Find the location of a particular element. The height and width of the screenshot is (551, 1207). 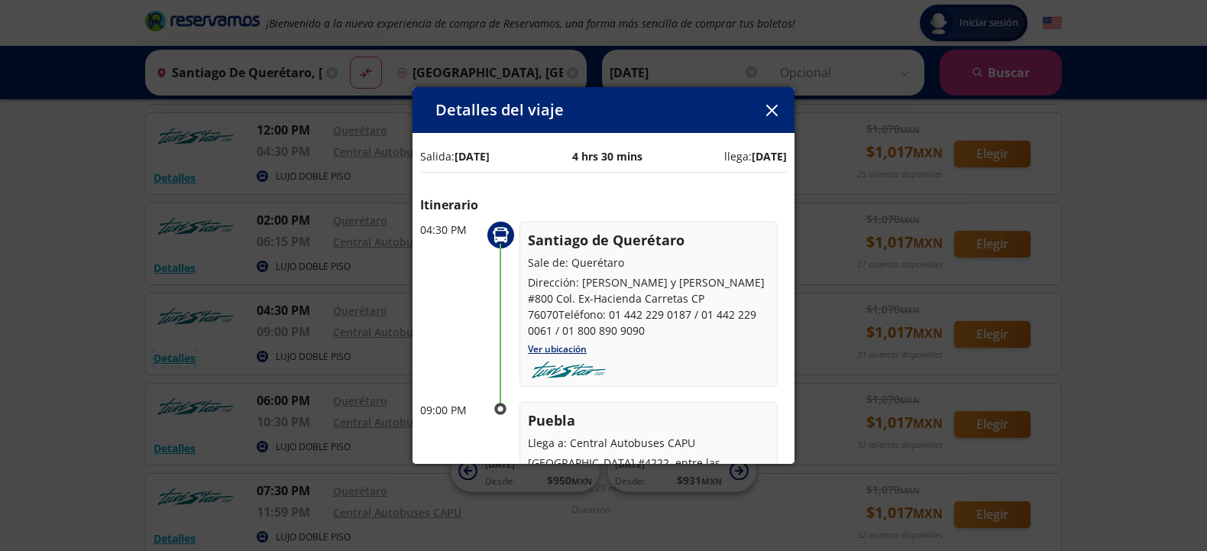

p: 09:00 PM is located at coordinates (451, 410).